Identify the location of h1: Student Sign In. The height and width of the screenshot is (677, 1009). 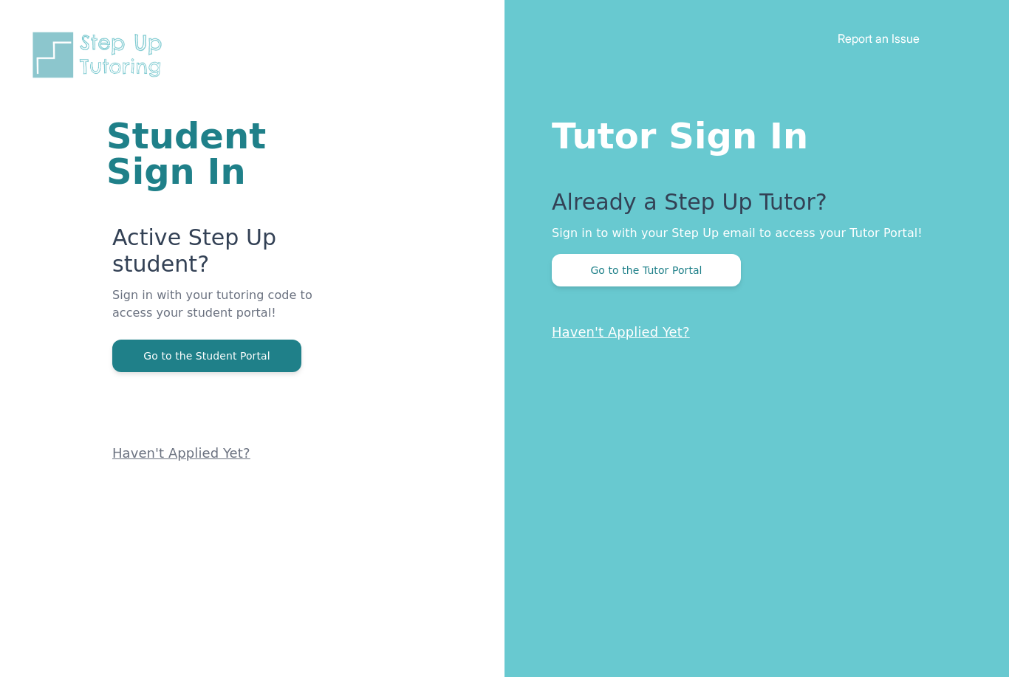
(216, 154).